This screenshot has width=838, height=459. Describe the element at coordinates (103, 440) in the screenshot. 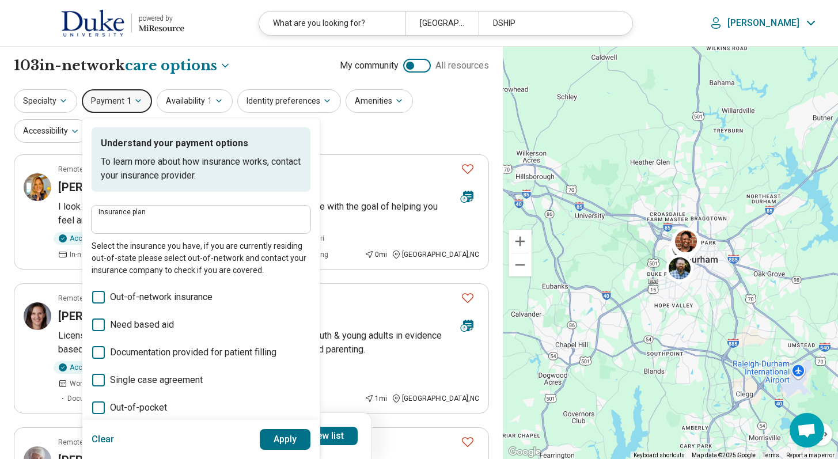

I see `button: Clear` at that location.